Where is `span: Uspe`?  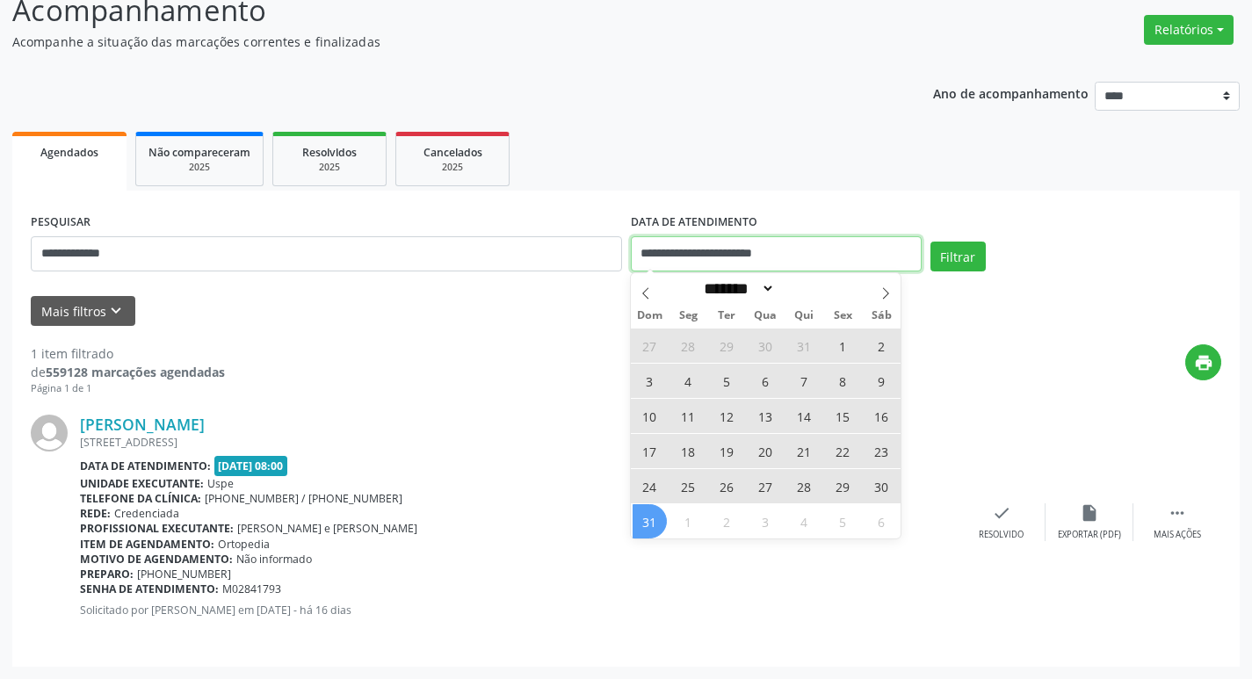
span: Uspe is located at coordinates (221, 483).